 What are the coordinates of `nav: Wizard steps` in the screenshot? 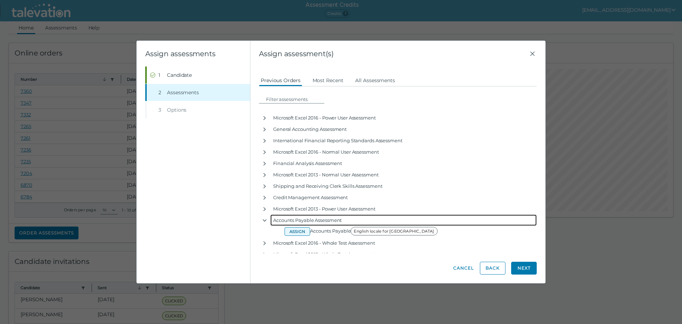 It's located at (198, 92).